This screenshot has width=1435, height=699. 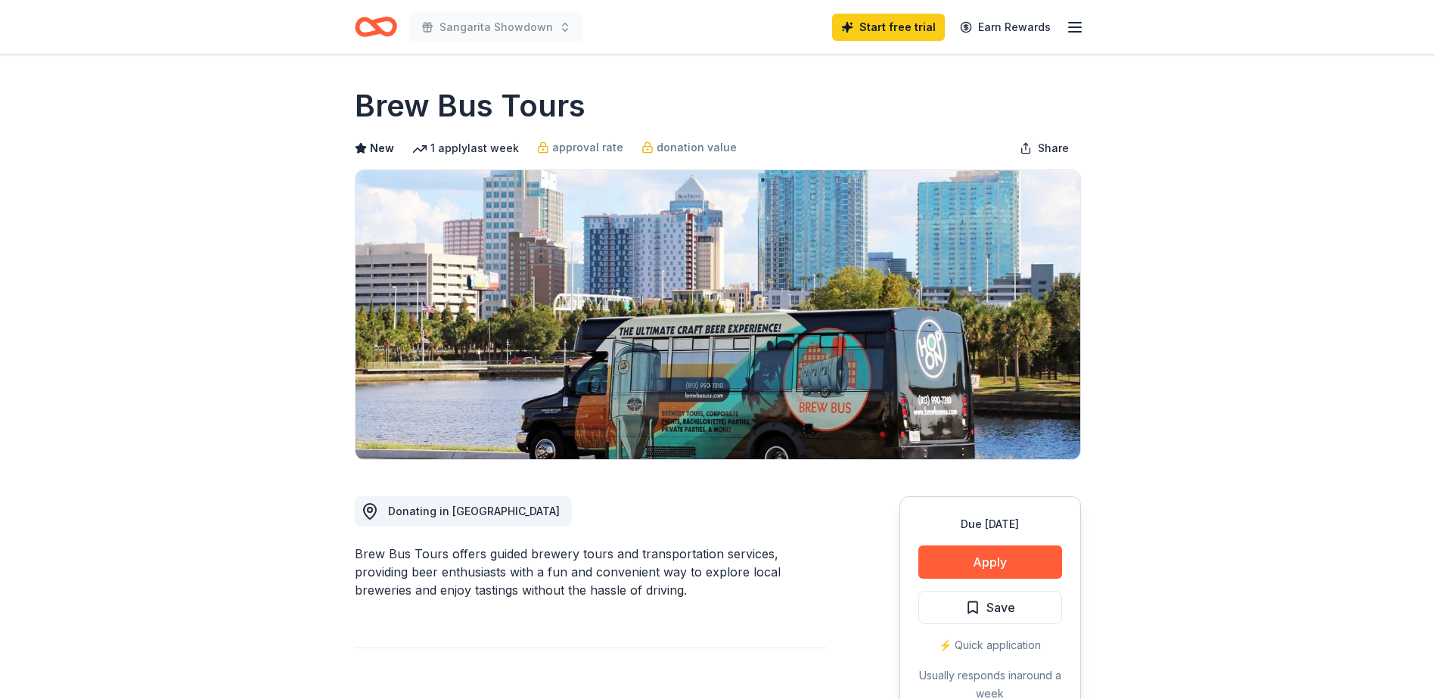 I want to click on a: Home, so click(x=376, y=26).